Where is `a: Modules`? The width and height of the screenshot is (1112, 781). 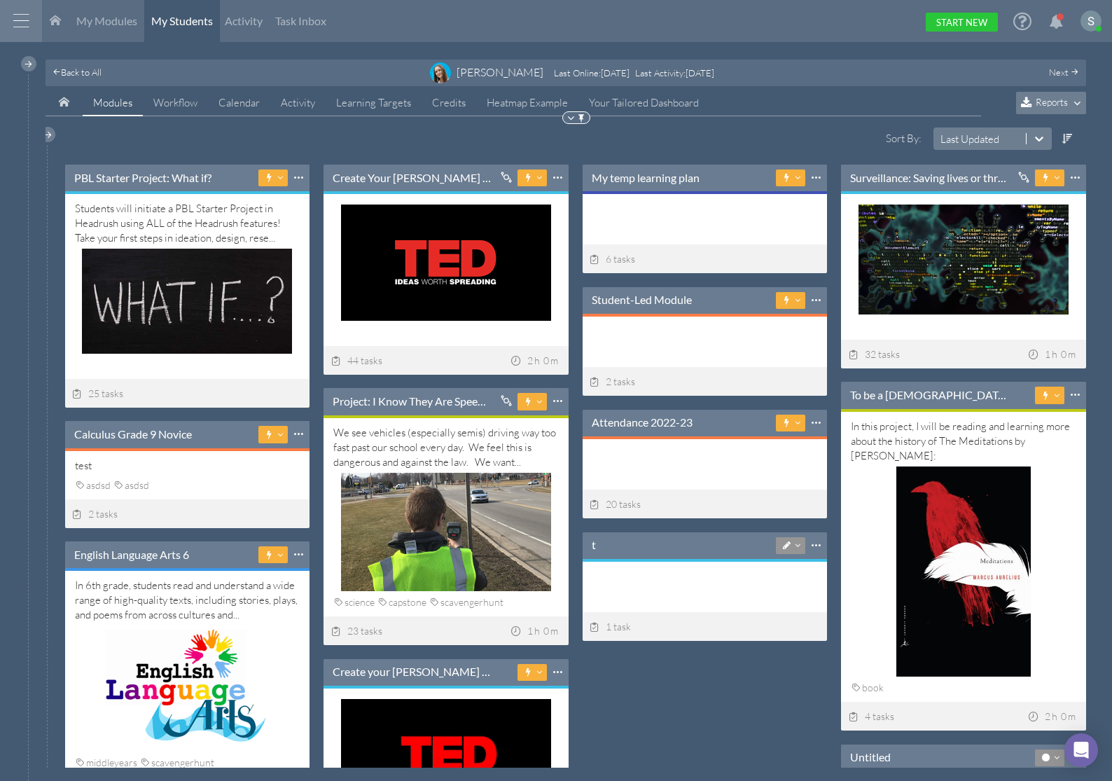 a: Modules is located at coordinates (113, 103).